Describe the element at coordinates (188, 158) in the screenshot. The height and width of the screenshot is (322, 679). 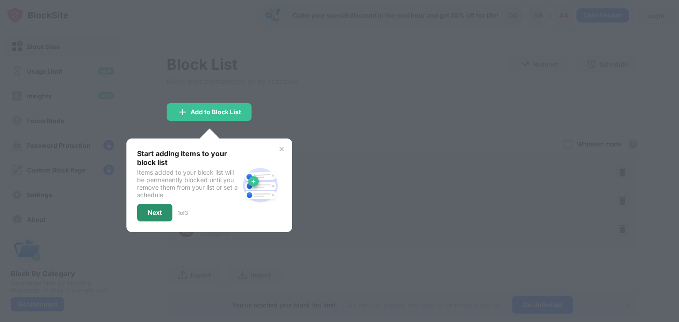
I see `div: Start adding items to your block list` at that location.